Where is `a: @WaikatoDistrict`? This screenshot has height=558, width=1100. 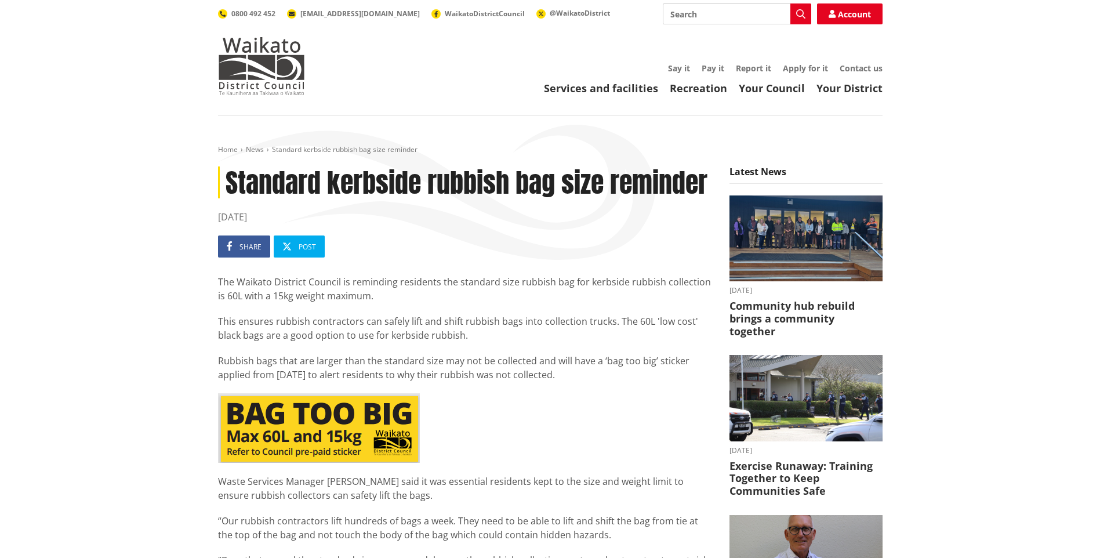 a: @WaikatoDistrict is located at coordinates (573, 13).